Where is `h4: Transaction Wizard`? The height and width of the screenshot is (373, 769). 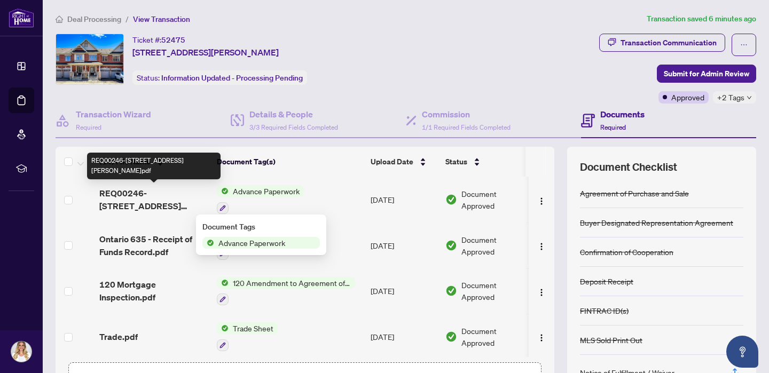
h4: Transaction Wizard is located at coordinates (113, 114).